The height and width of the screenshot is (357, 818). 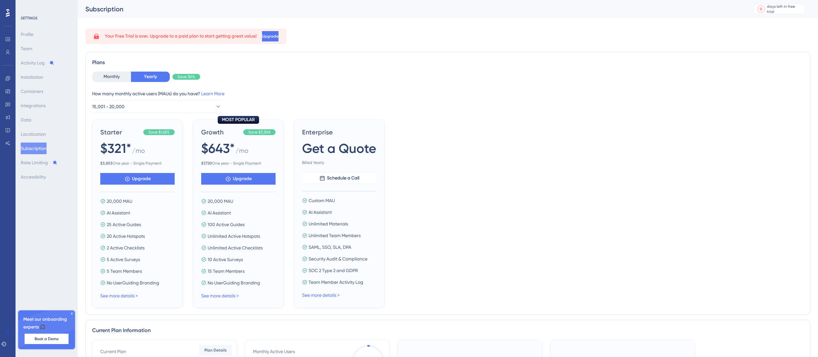 I want to click on div: Current Plan, so click(x=113, y=351).